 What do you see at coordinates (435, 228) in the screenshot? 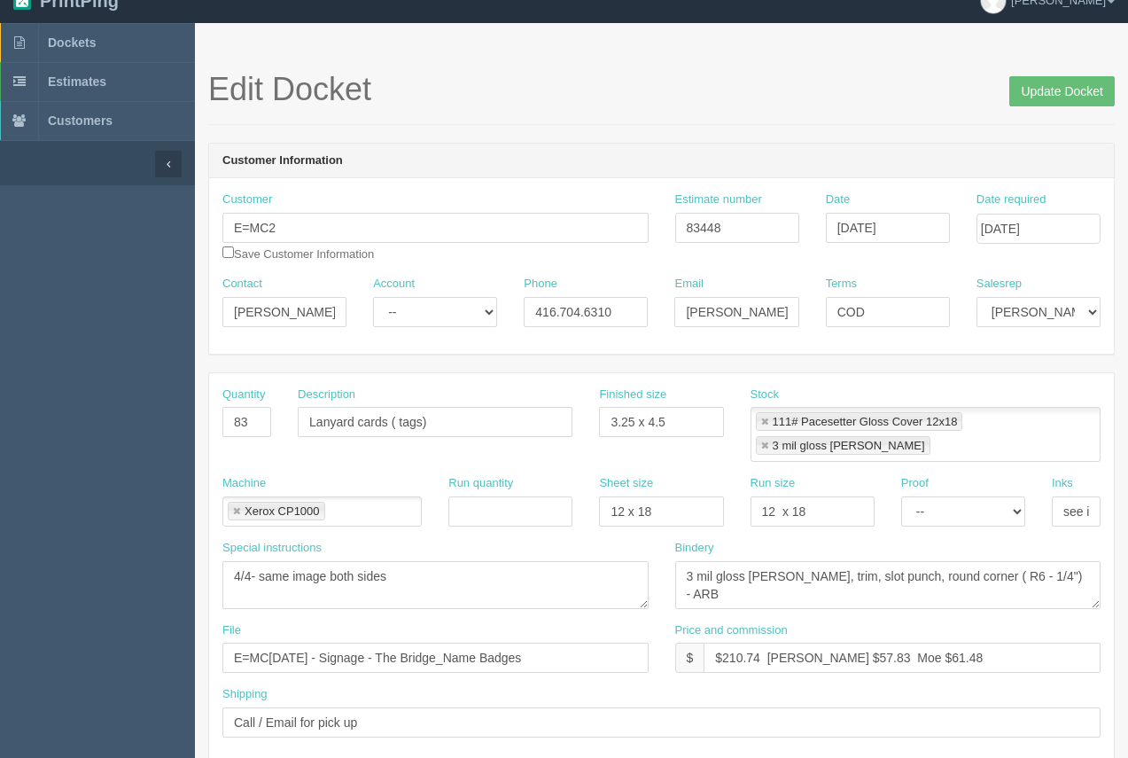
I see `input: Enter customer name` at bounding box center [435, 228].